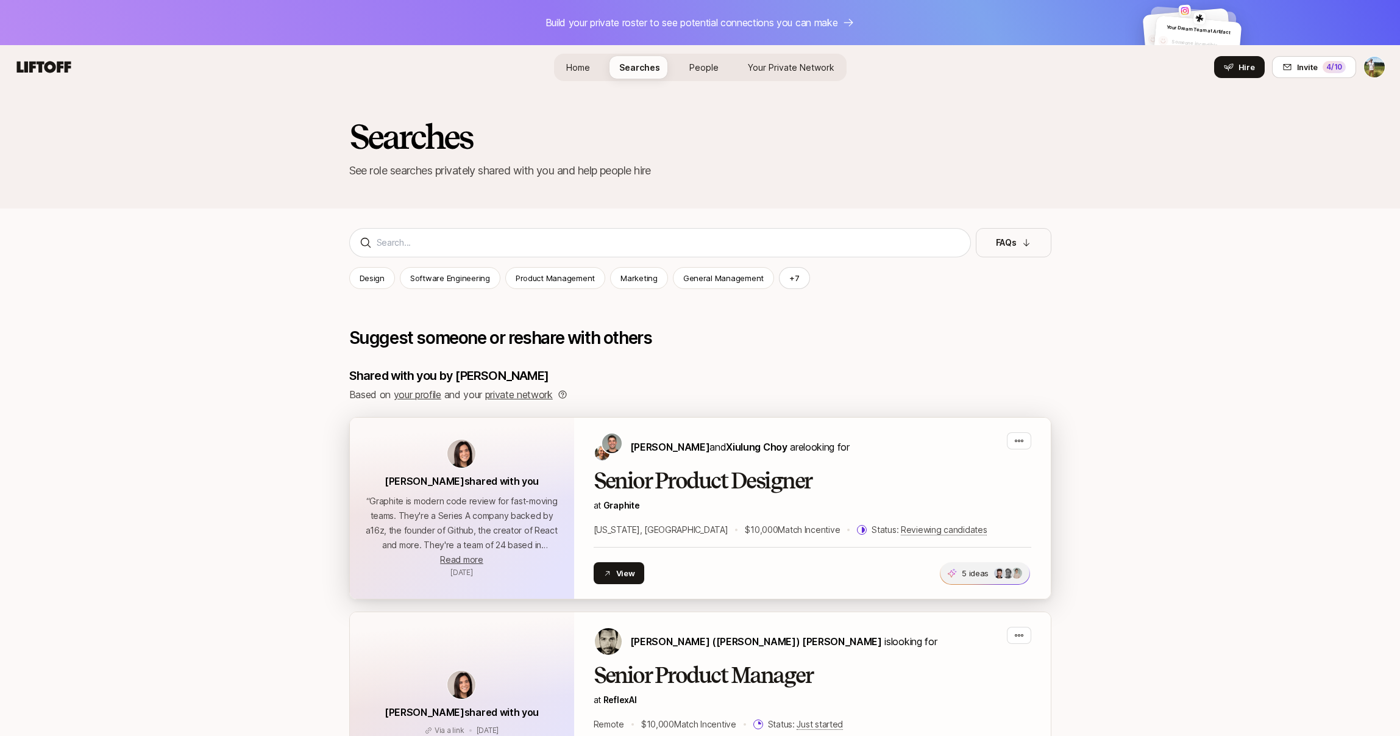 The image size is (1400, 736). What do you see at coordinates (791, 67) in the screenshot?
I see `span: Your Private Network` at bounding box center [791, 67].